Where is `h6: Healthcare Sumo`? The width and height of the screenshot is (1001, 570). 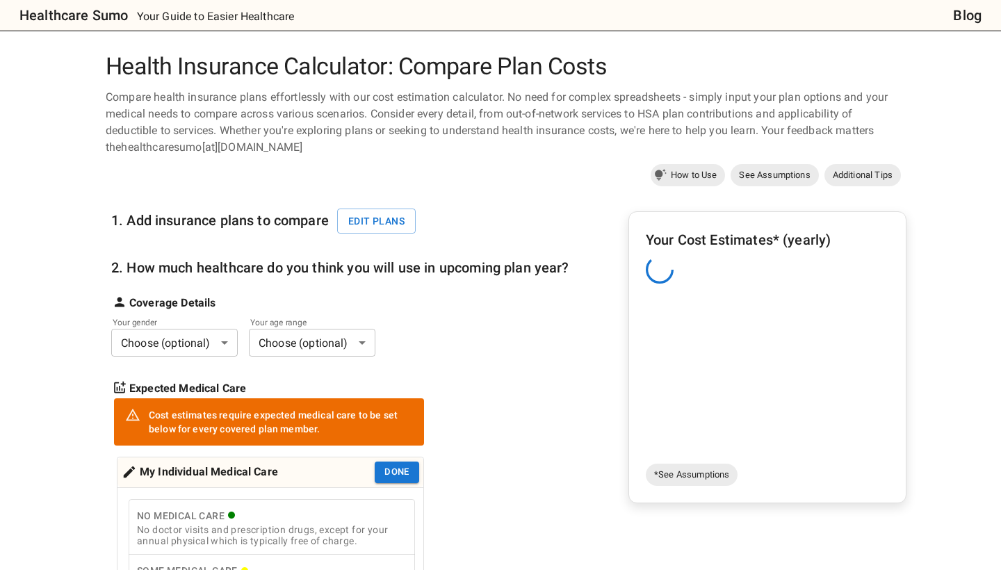 h6: Healthcare Sumo is located at coordinates (74, 15).